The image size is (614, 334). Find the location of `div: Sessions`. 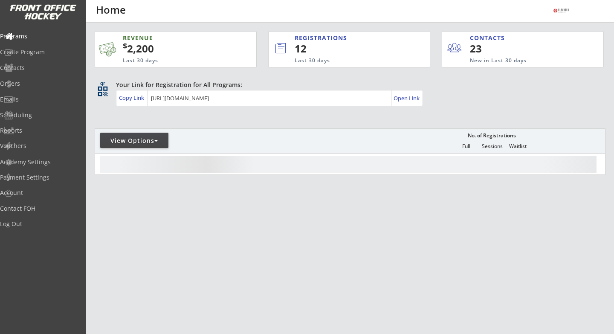

div: Sessions is located at coordinates (492, 146).